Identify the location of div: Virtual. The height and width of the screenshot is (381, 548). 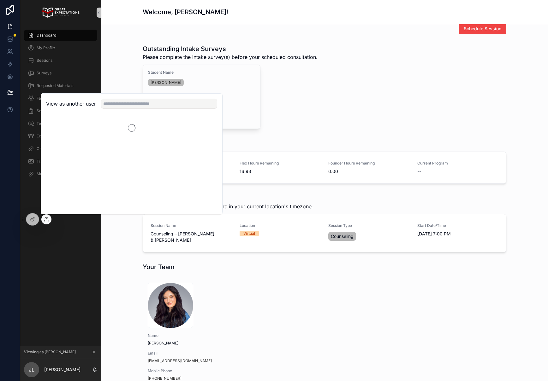
(249, 234).